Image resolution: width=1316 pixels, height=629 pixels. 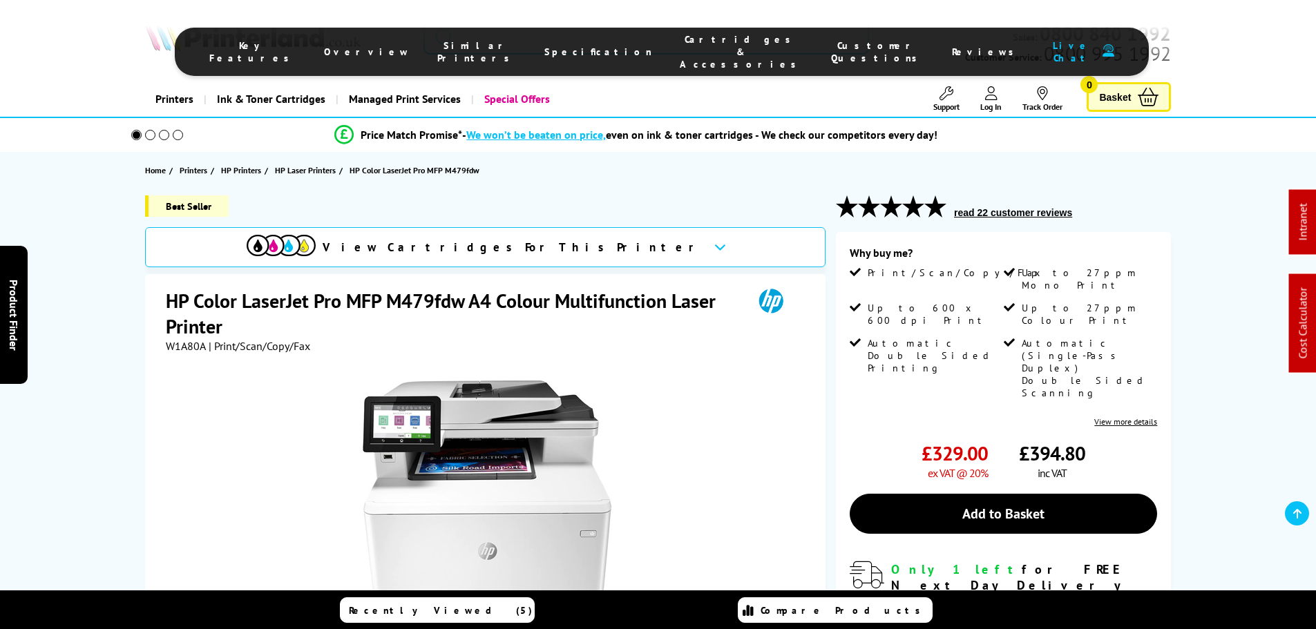 What do you see at coordinates (1302, 222) in the screenshot?
I see `a: Intranet` at bounding box center [1302, 222].